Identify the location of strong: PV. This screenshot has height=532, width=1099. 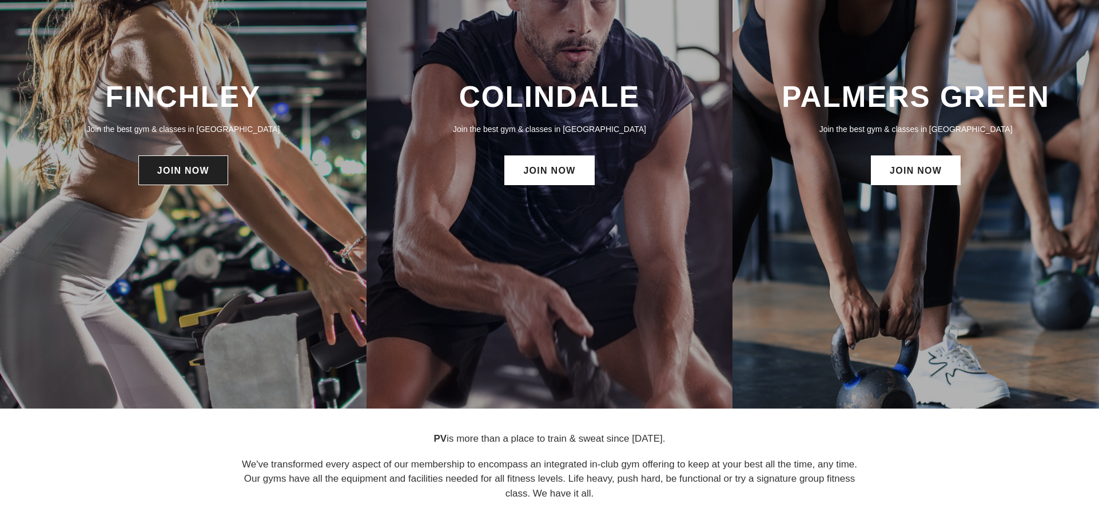
(440, 438).